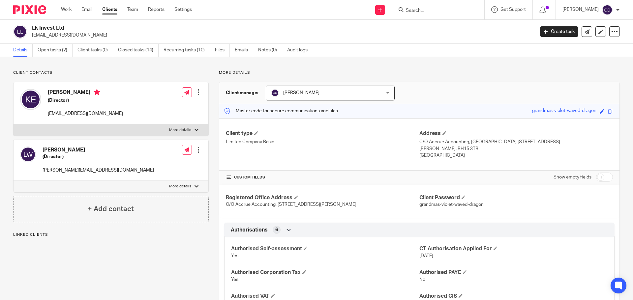 The width and height of the screenshot is (633, 300). What do you see at coordinates (325, 249) in the screenshot?
I see `h4: Authorised Self-assessment` at bounding box center [325, 249].